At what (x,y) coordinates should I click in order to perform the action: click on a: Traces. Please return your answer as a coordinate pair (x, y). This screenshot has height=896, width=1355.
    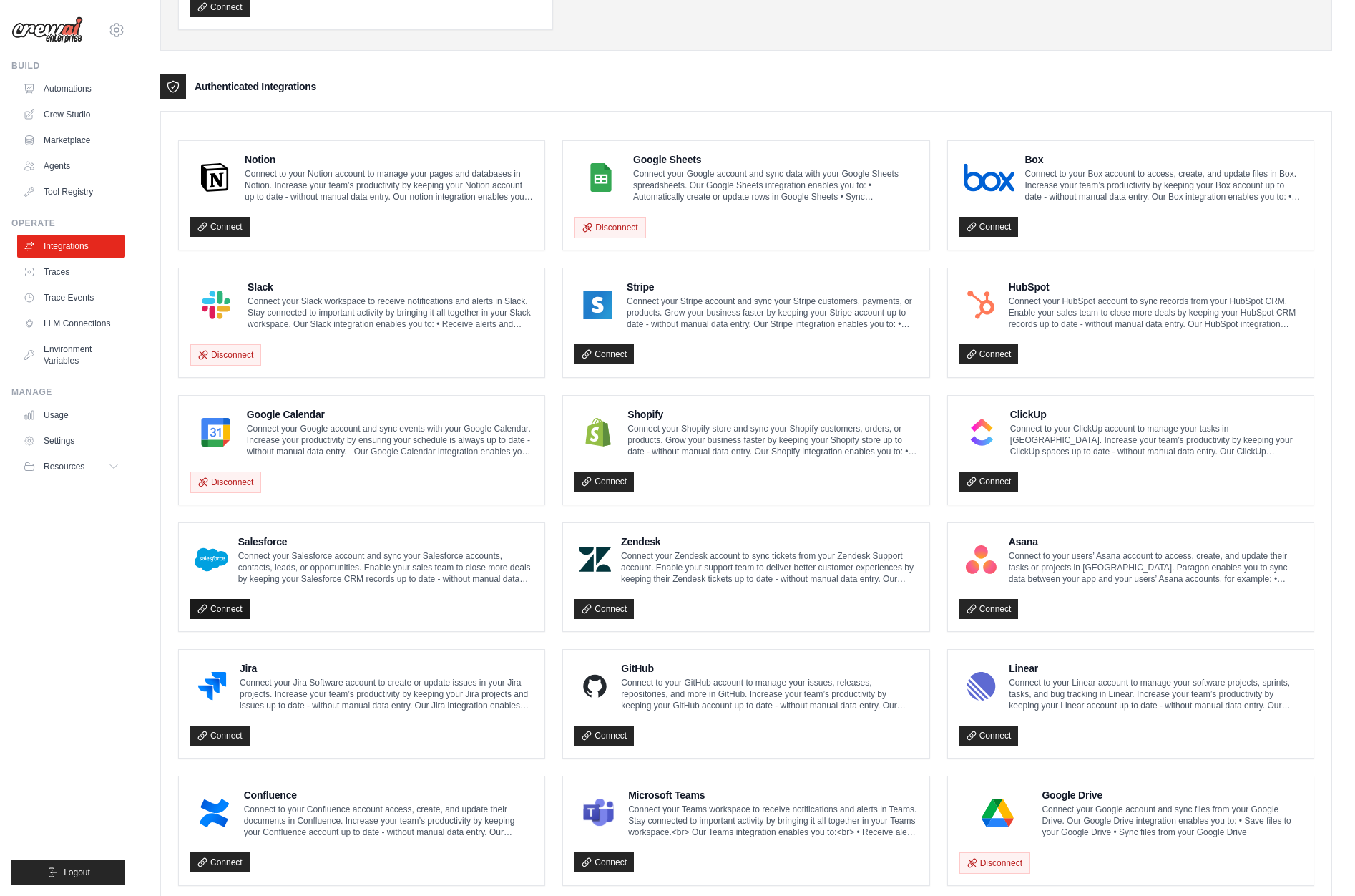
    Looking at the image, I should click on (70, 272).